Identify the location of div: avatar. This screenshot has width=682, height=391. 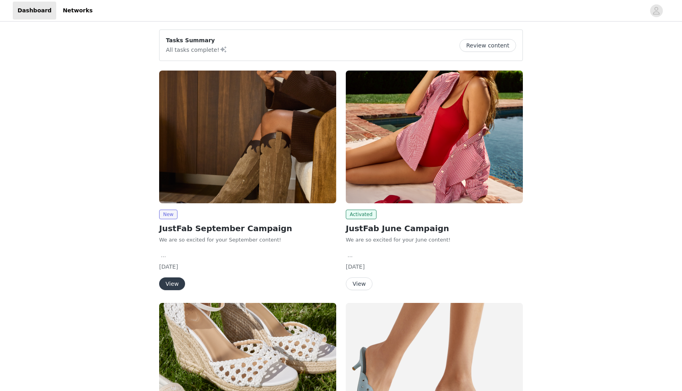
(656, 11).